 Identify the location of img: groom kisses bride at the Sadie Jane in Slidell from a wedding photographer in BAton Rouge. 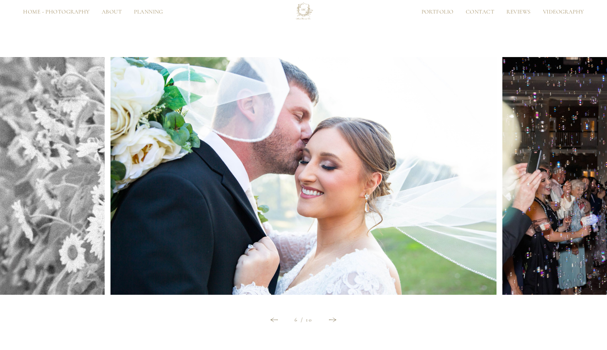
(304, 186).